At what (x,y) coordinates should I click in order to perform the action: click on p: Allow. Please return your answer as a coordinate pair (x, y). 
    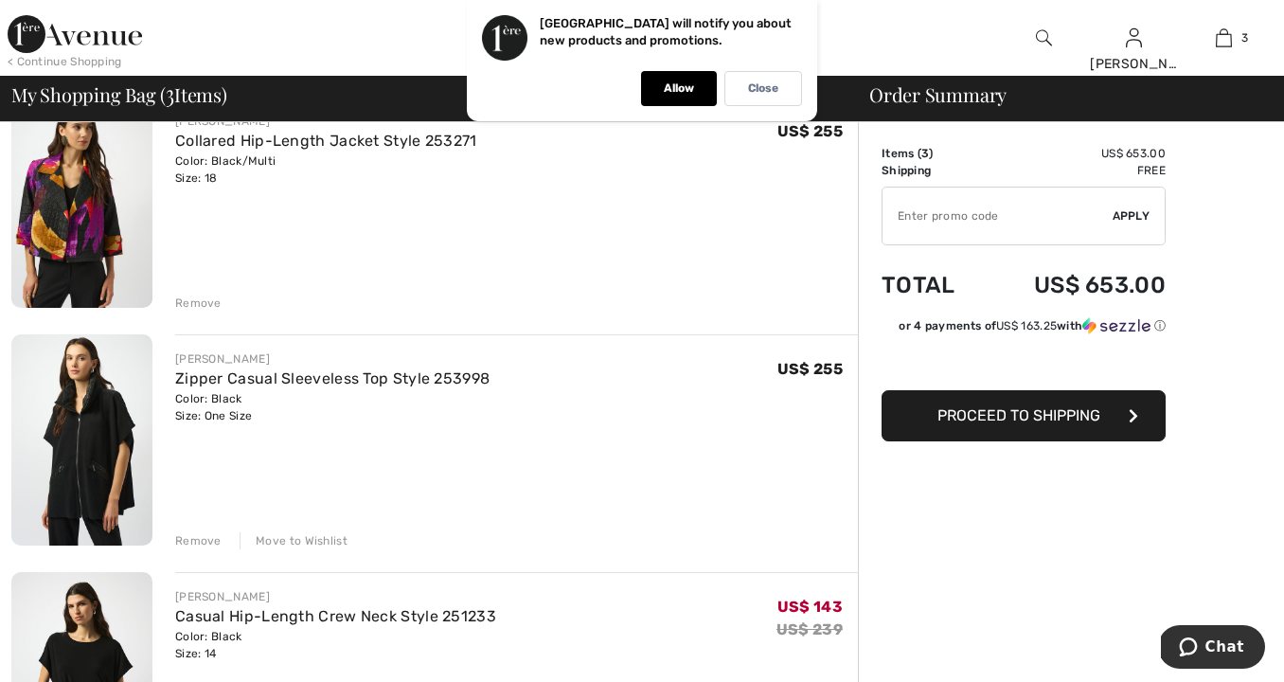
    Looking at the image, I should click on (679, 88).